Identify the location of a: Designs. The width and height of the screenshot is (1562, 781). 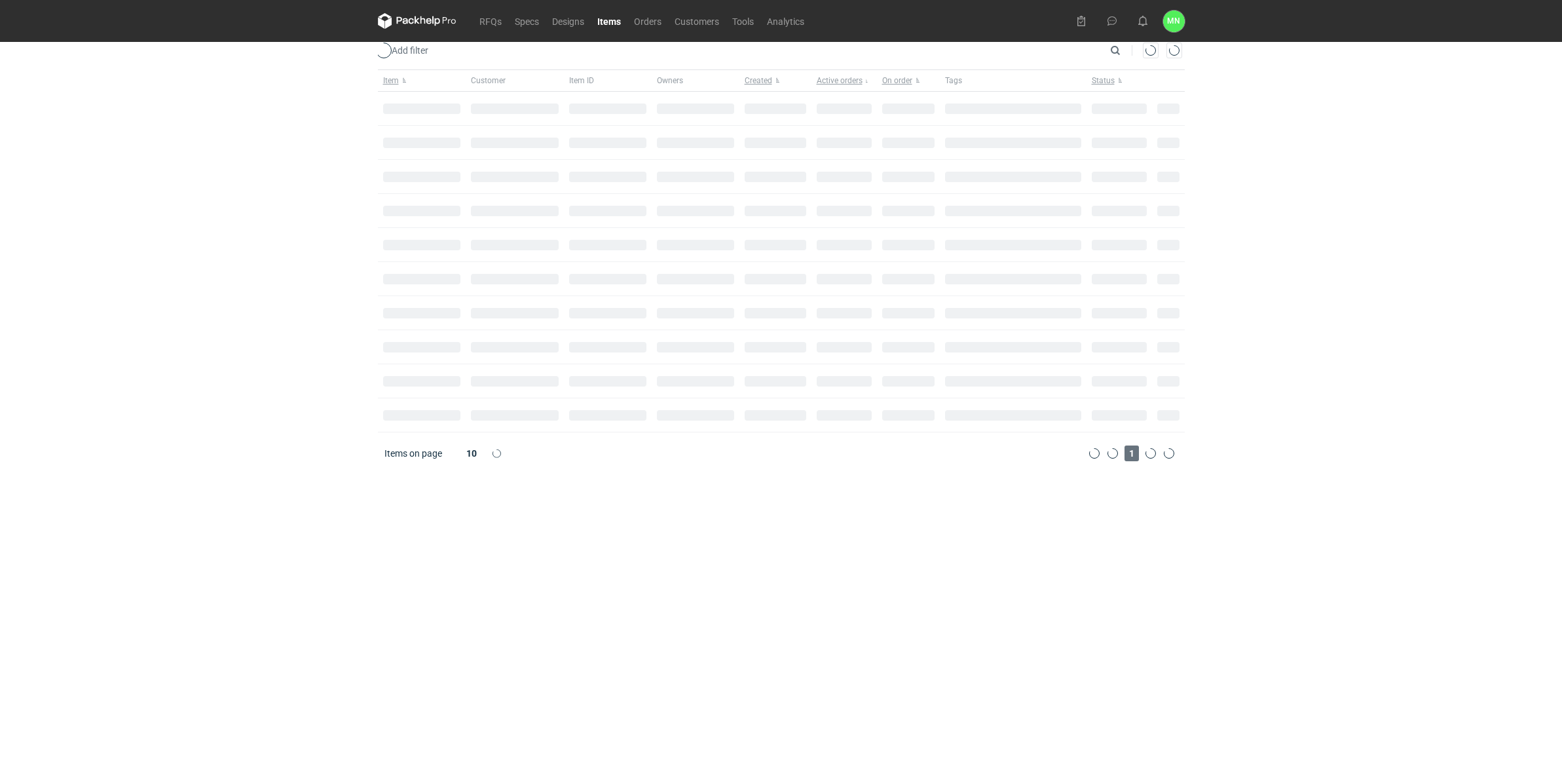
(568, 21).